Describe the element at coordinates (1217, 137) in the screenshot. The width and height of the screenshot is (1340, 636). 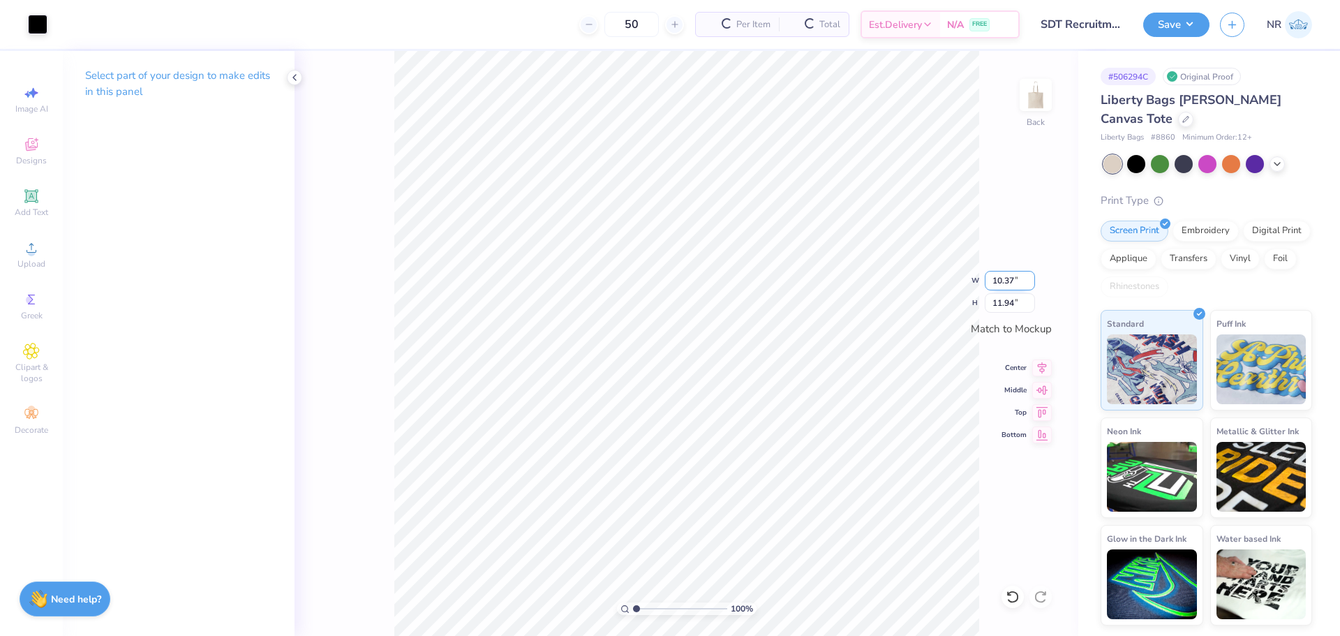
I see `span: Minimum Order: 12 +` at that location.